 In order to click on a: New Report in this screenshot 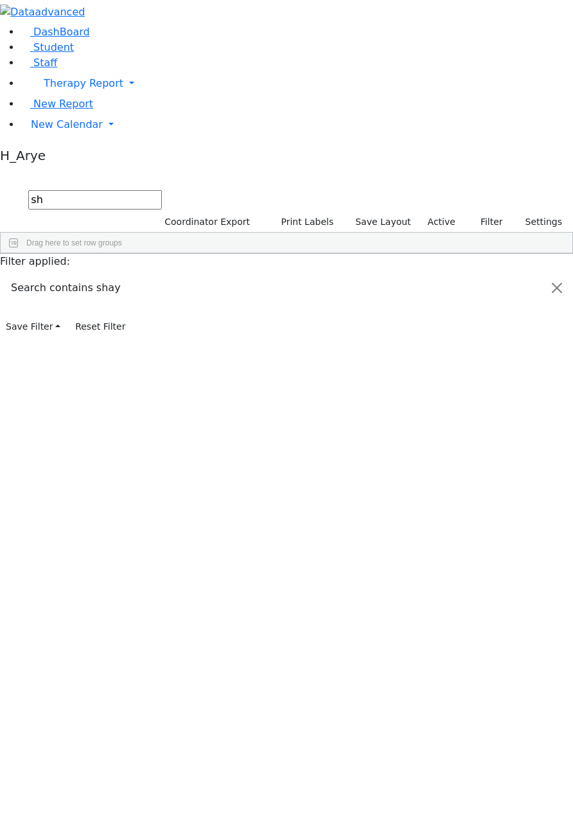, I will do `click(57, 103)`.